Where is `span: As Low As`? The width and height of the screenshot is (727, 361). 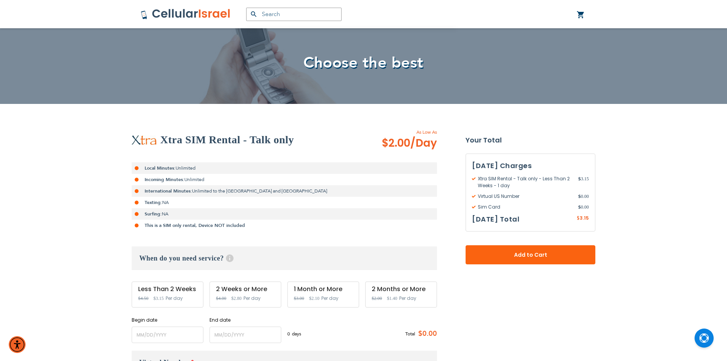
span: As Low As is located at coordinates (399, 132).